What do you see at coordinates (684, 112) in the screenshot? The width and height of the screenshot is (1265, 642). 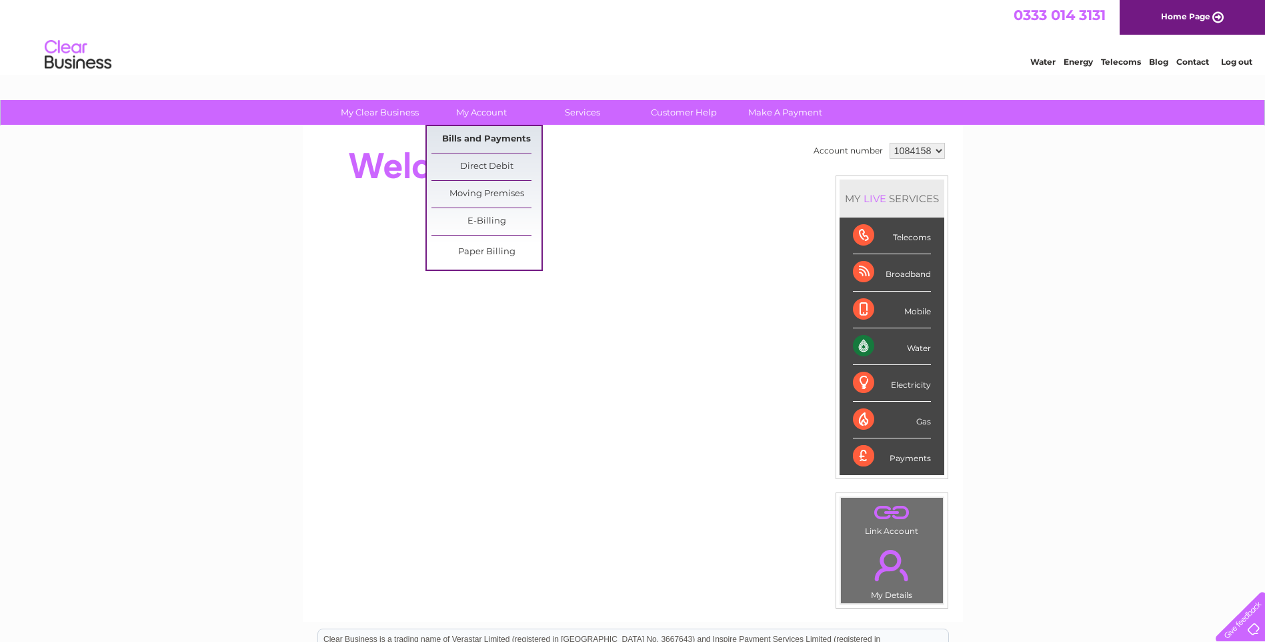 I see `a: Customer Help` at bounding box center [684, 112].